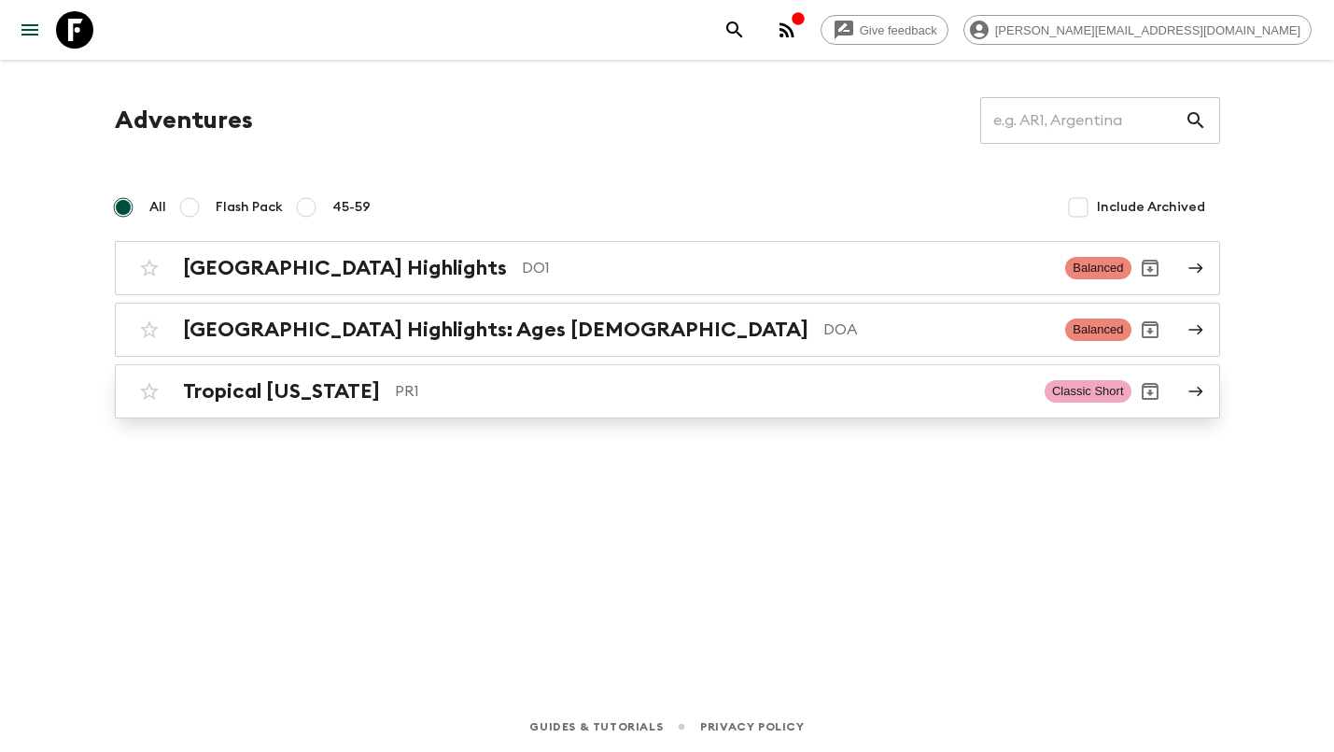  I want to click on span: Include Archived, so click(1151, 207).